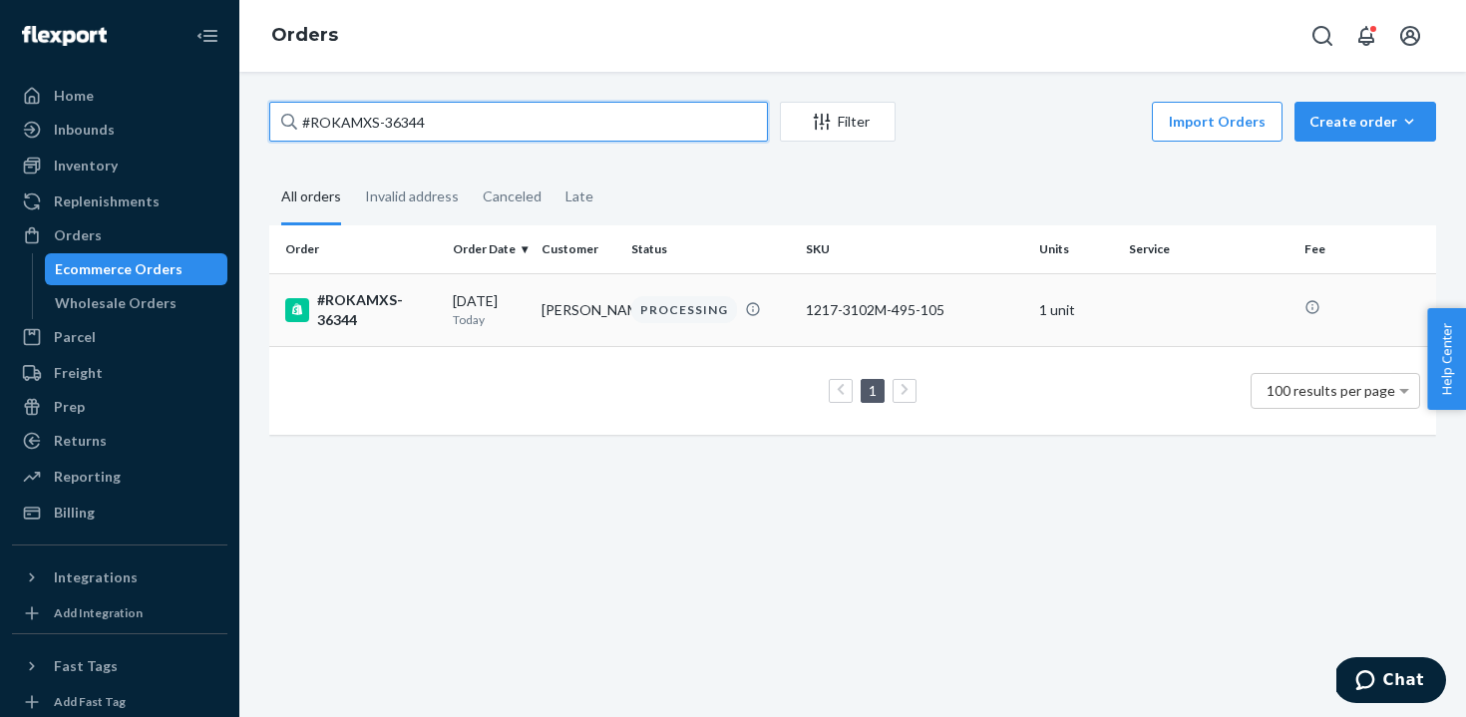  I want to click on a: Reporting, so click(120, 477).